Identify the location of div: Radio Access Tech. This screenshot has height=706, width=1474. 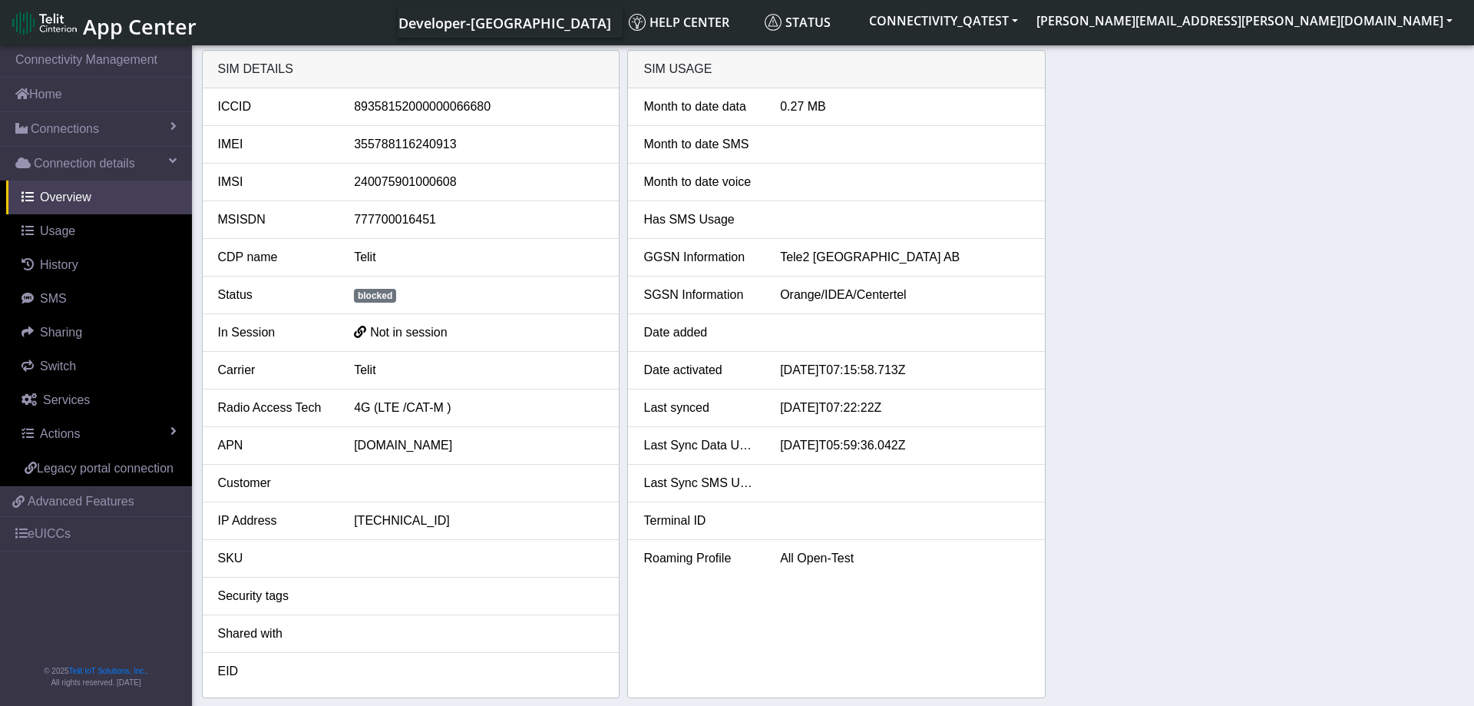
(275, 408).